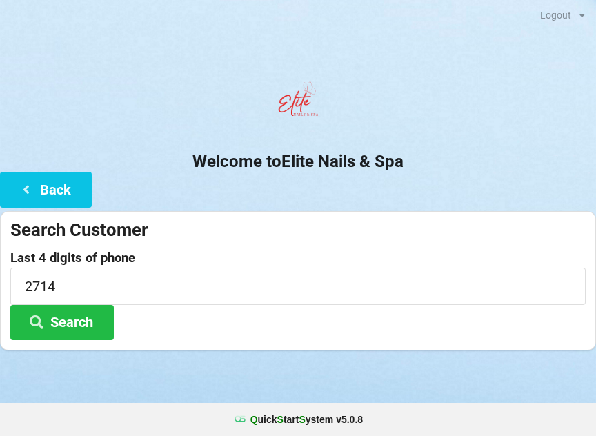  What do you see at coordinates (298, 230) in the screenshot?
I see `div: Search Customer` at bounding box center [298, 230].